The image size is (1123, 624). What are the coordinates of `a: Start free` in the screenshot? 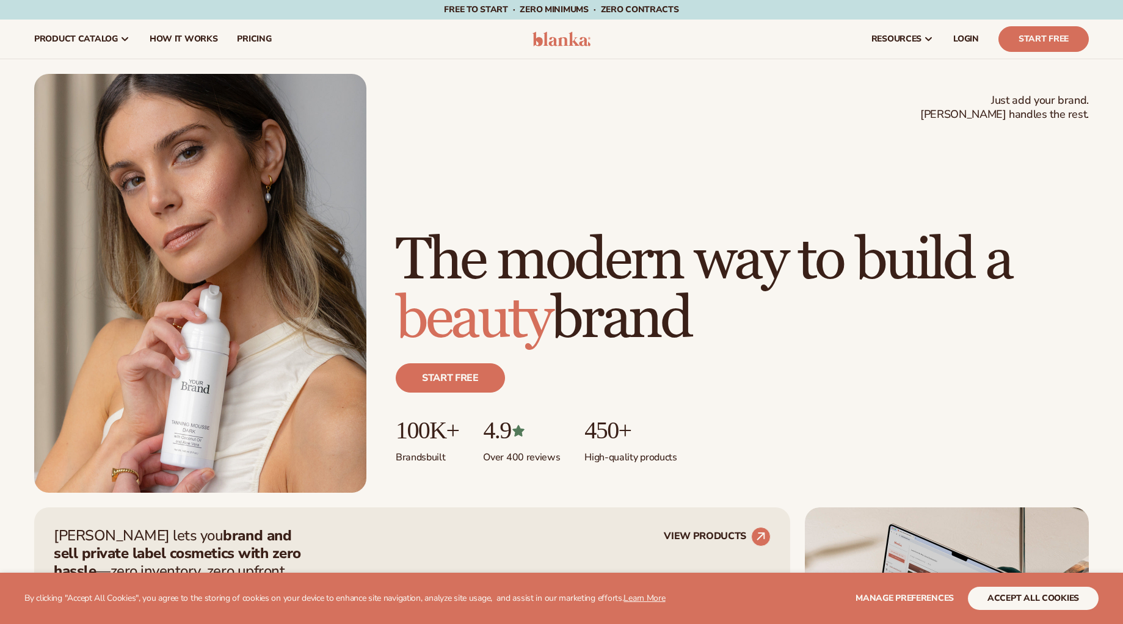 It's located at (450, 378).